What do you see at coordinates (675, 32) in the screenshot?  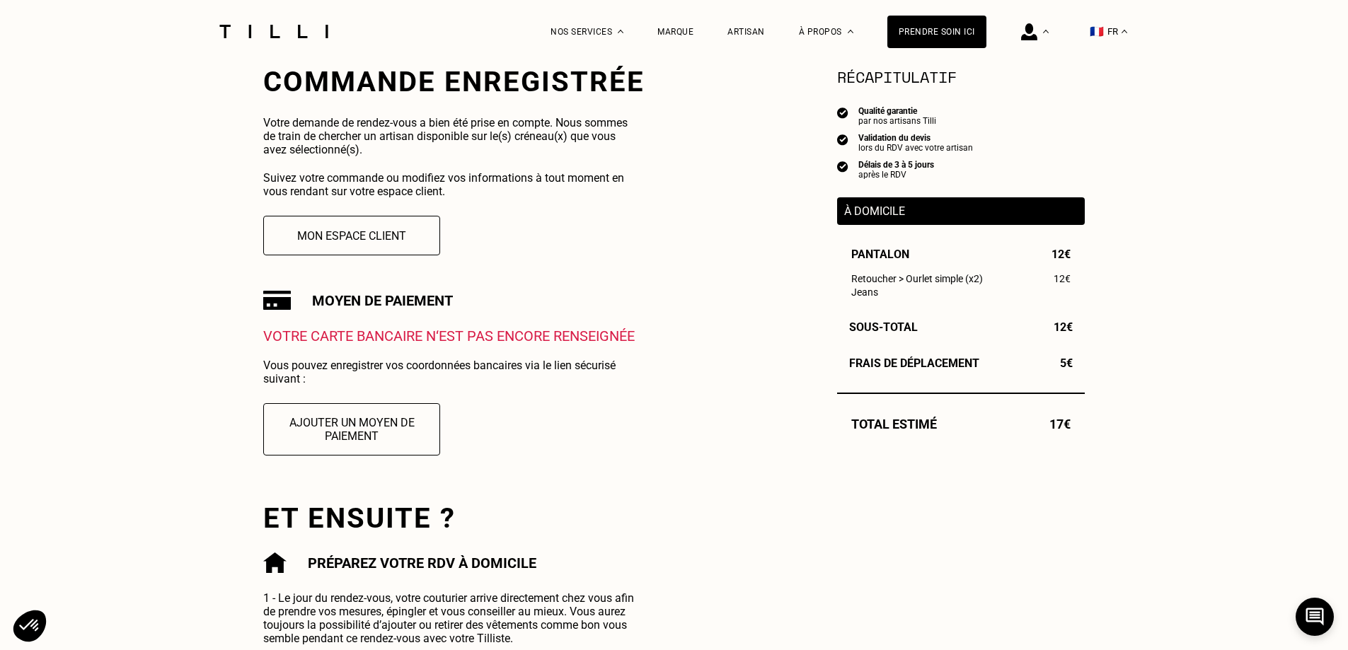 I see `a: Marque` at bounding box center [675, 32].